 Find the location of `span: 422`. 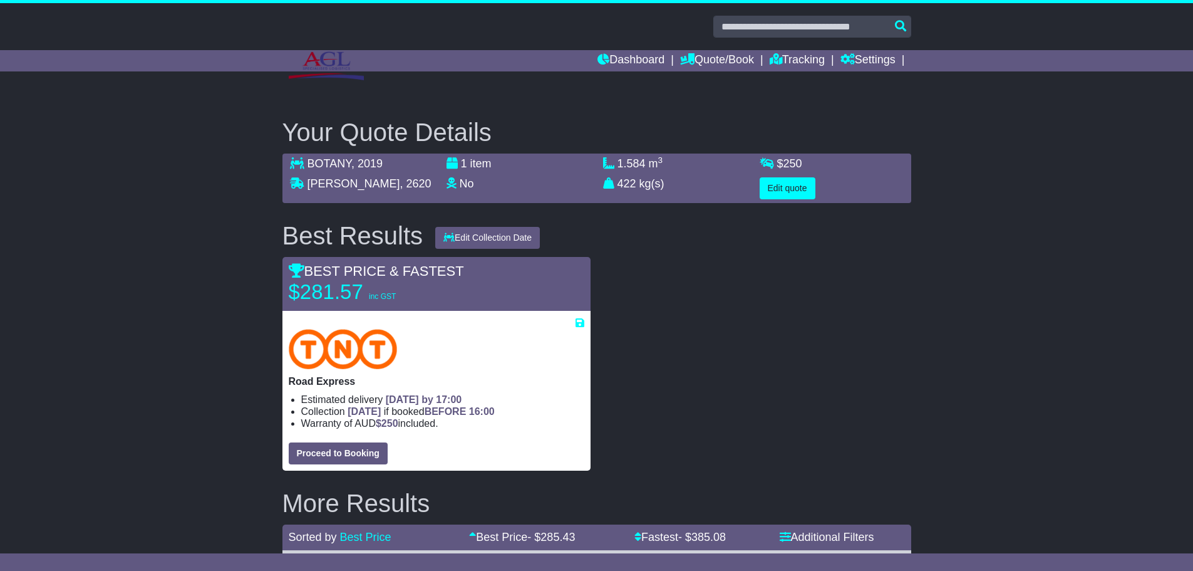

span: 422 is located at coordinates (627, 184).